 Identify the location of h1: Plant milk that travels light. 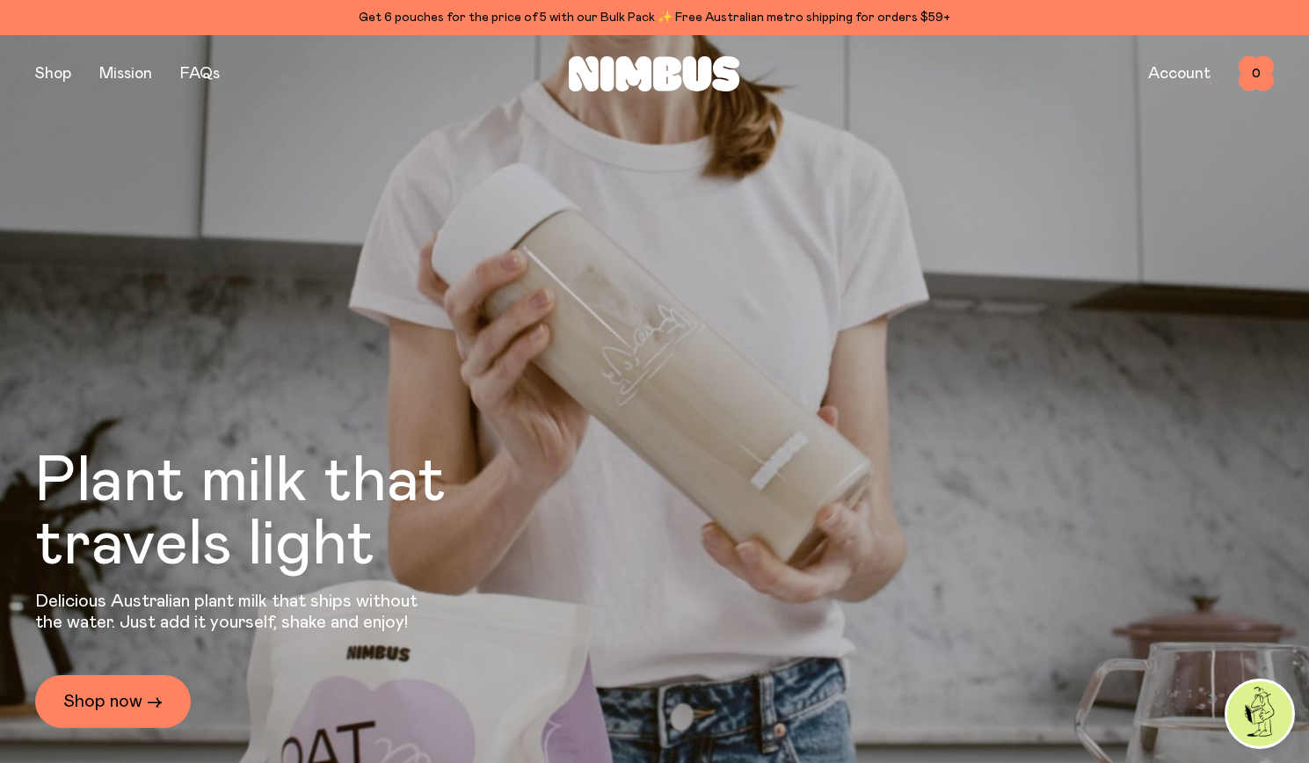
(288, 513).